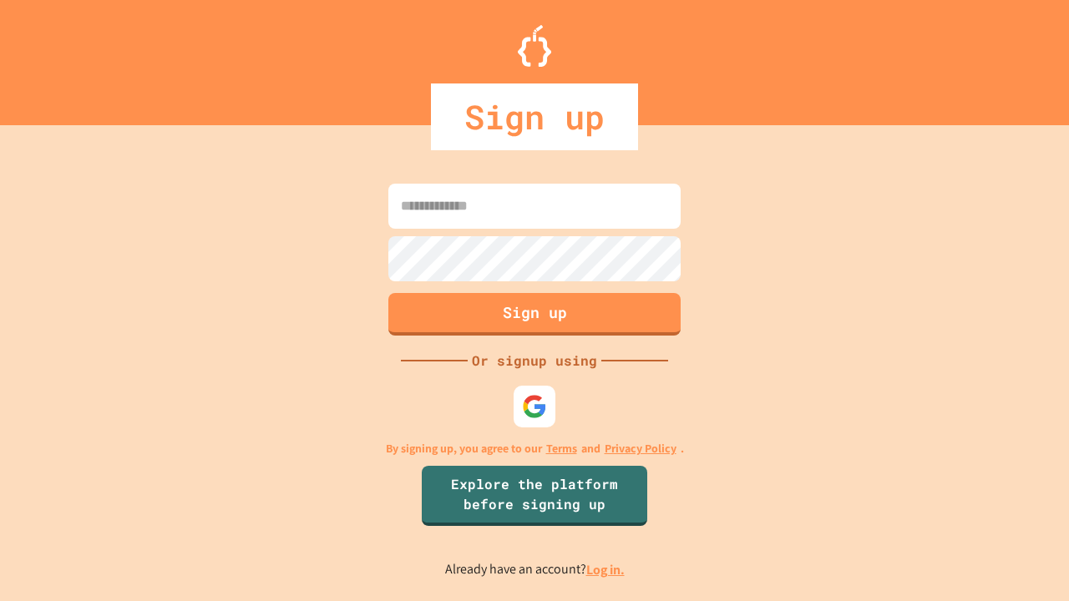 This screenshot has width=1069, height=601. Describe the element at coordinates (561, 448) in the screenshot. I see `a: Terms` at that location.